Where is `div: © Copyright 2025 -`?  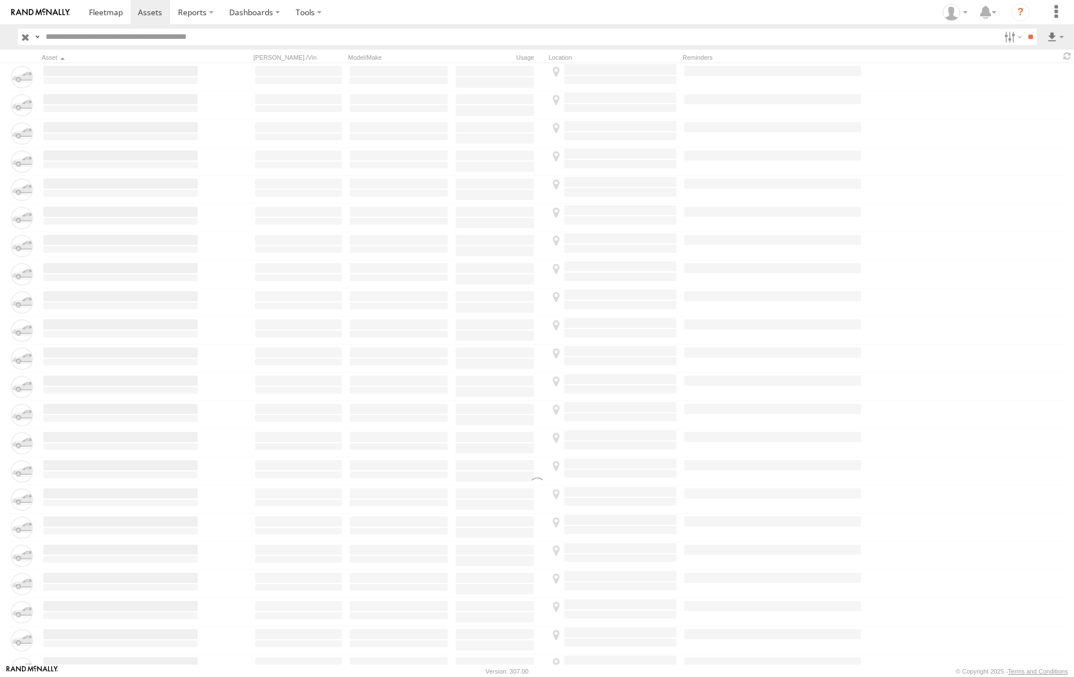 div: © Copyright 2025 - is located at coordinates (1012, 671).